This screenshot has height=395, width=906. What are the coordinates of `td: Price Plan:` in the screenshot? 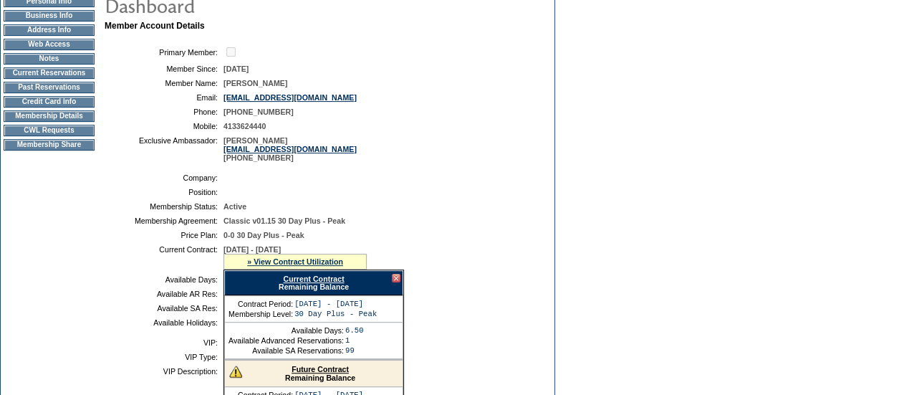 It's located at (164, 235).